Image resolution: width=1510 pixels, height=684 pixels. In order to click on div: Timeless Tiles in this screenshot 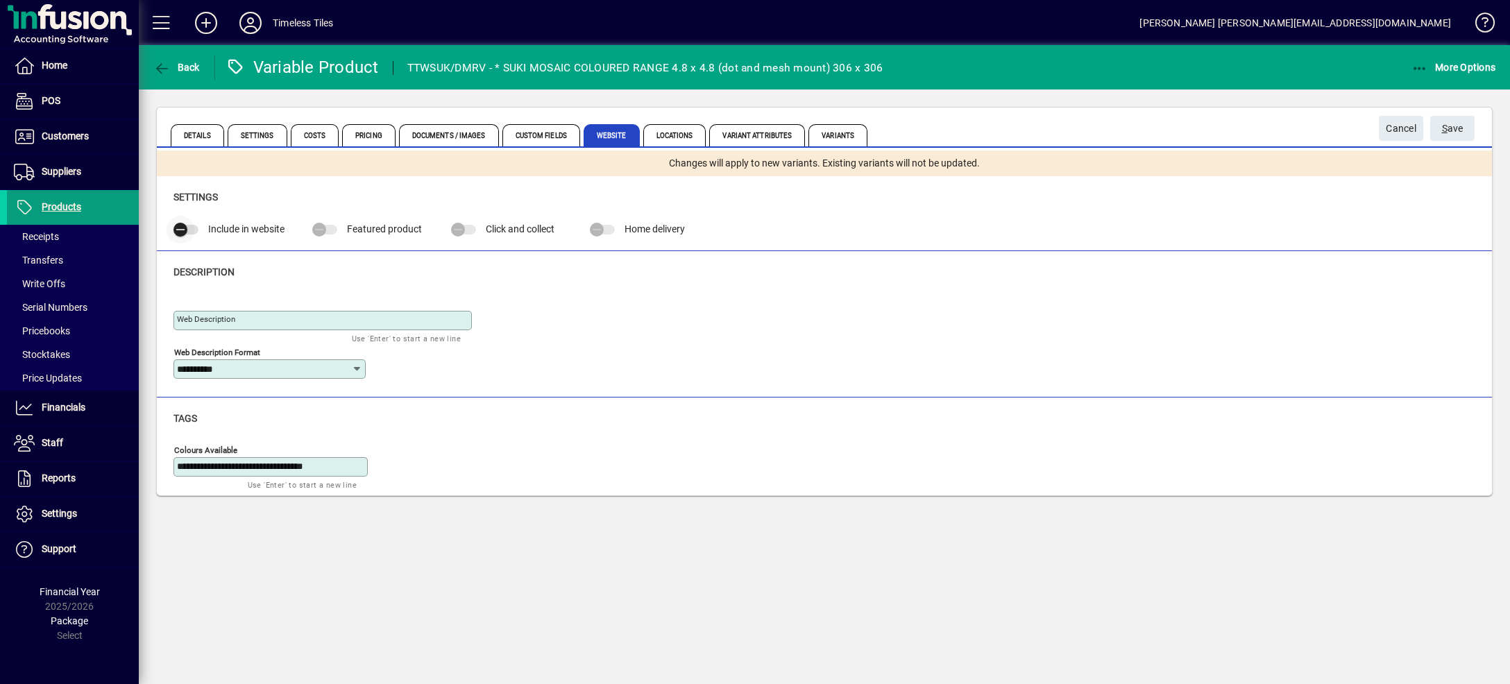, I will do `click(303, 23)`.